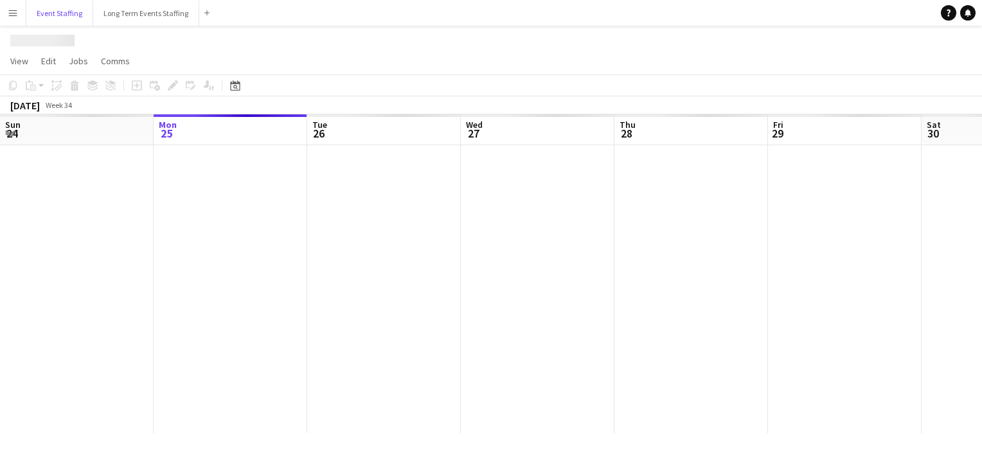  Describe the element at coordinates (13, 125) in the screenshot. I see `span: Sun` at that location.